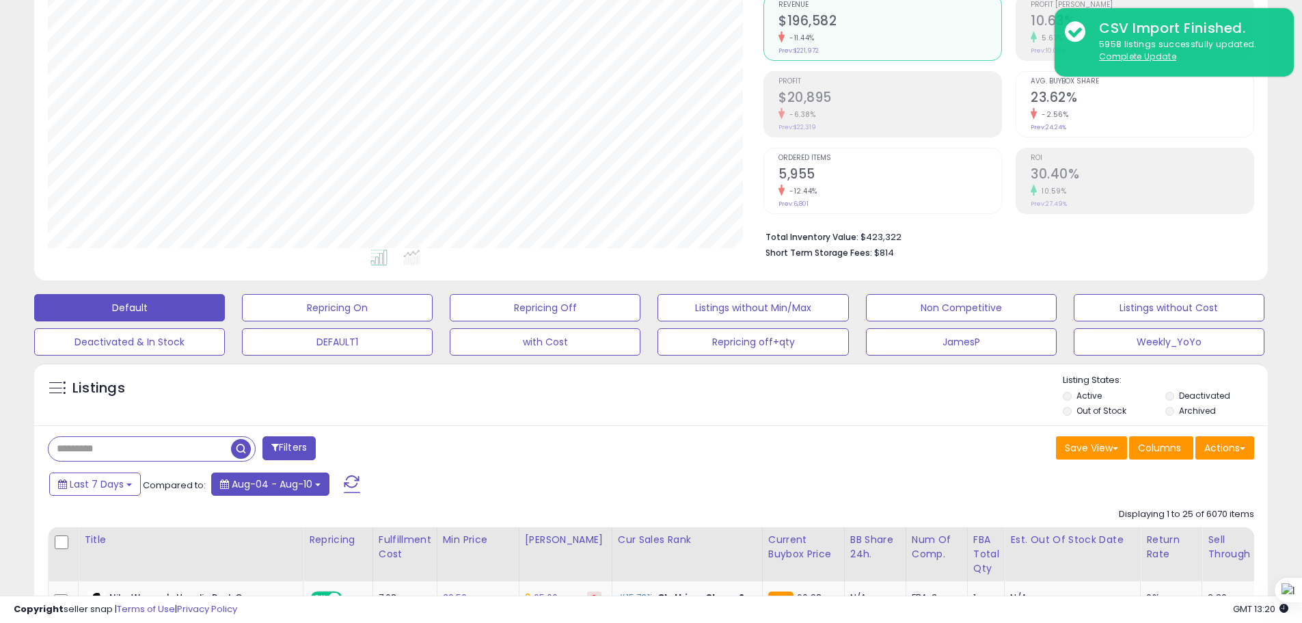  What do you see at coordinates (1230, 547) in the screenshot?
I see `div: Sell Through` at bounding box center [1230, 547].